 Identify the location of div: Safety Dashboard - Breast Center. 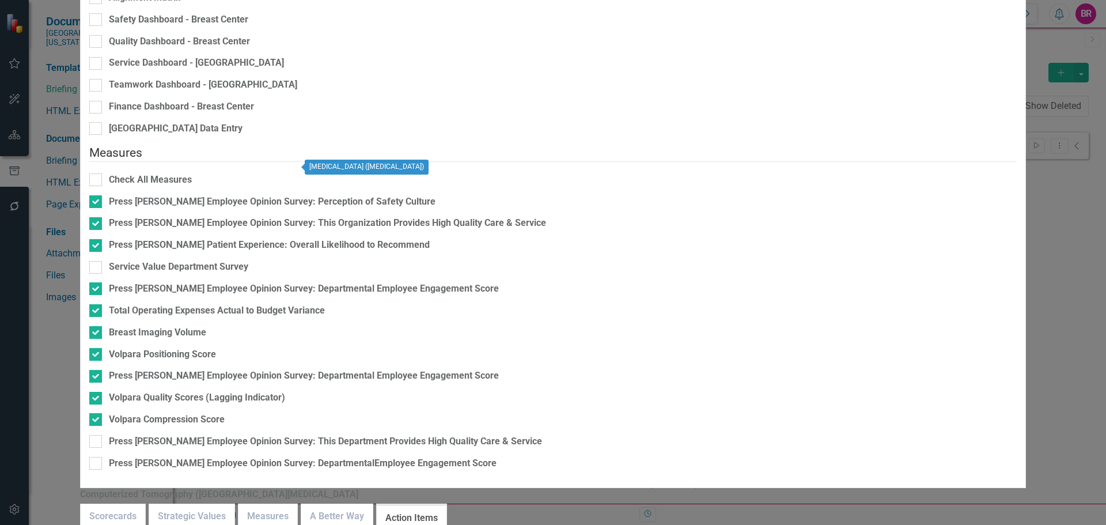
(179, 20).